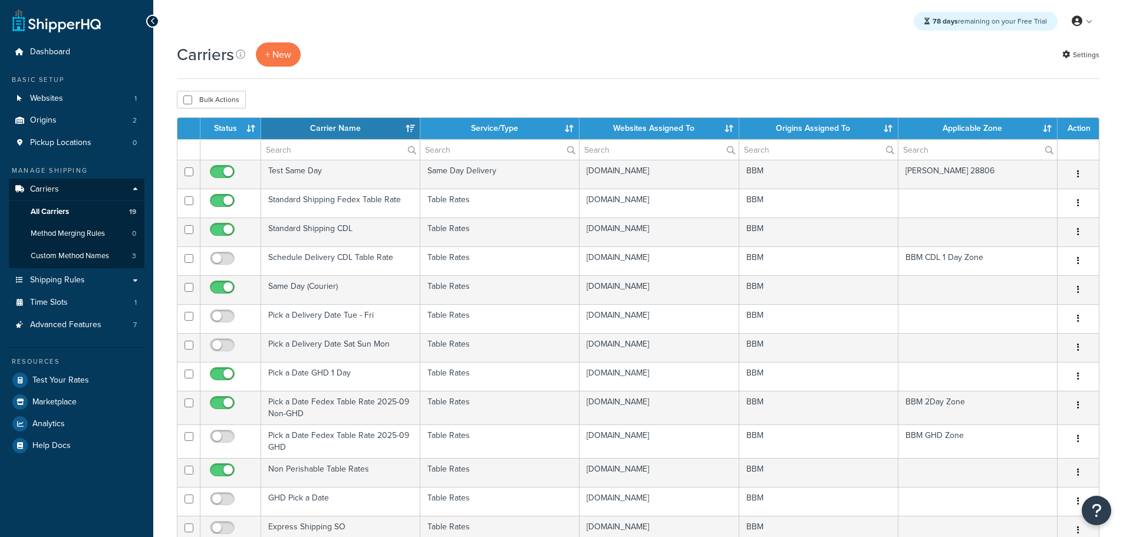 The height and width of the screenshot is (537, 1123). What do you see at coordinates (77, 170) in the screenshot?
I see `div: Manage Shipping` at bounding box center [77, 170].